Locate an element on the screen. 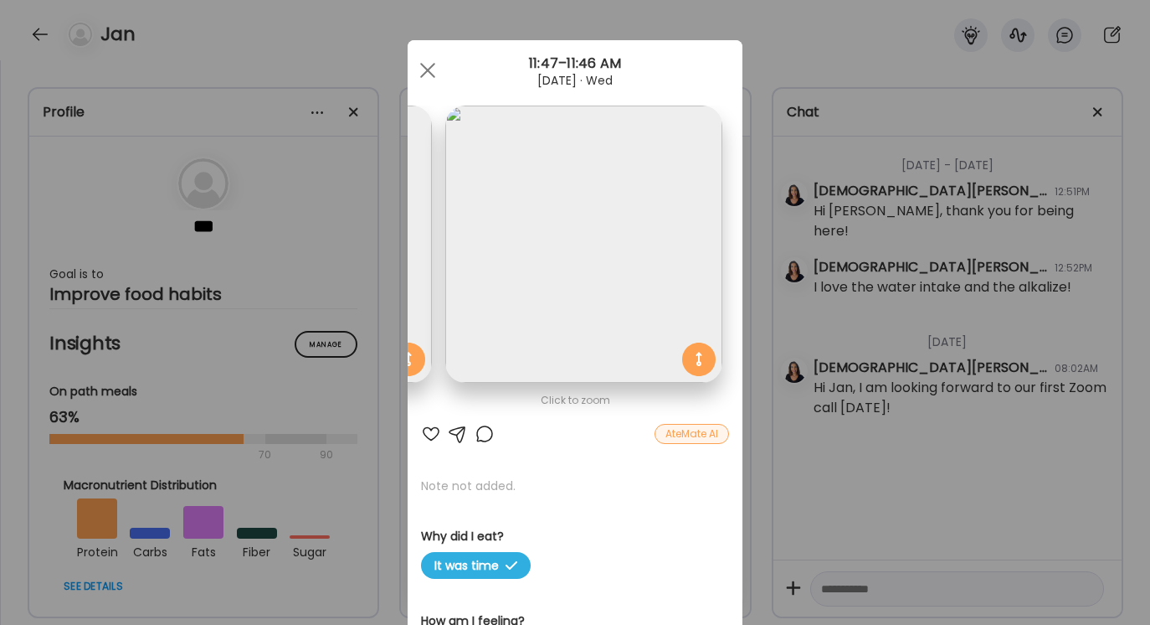 Image resolution: width=1150 pixels, height=625 pixels. p: Note not added. is located at coordinates (575, 486).